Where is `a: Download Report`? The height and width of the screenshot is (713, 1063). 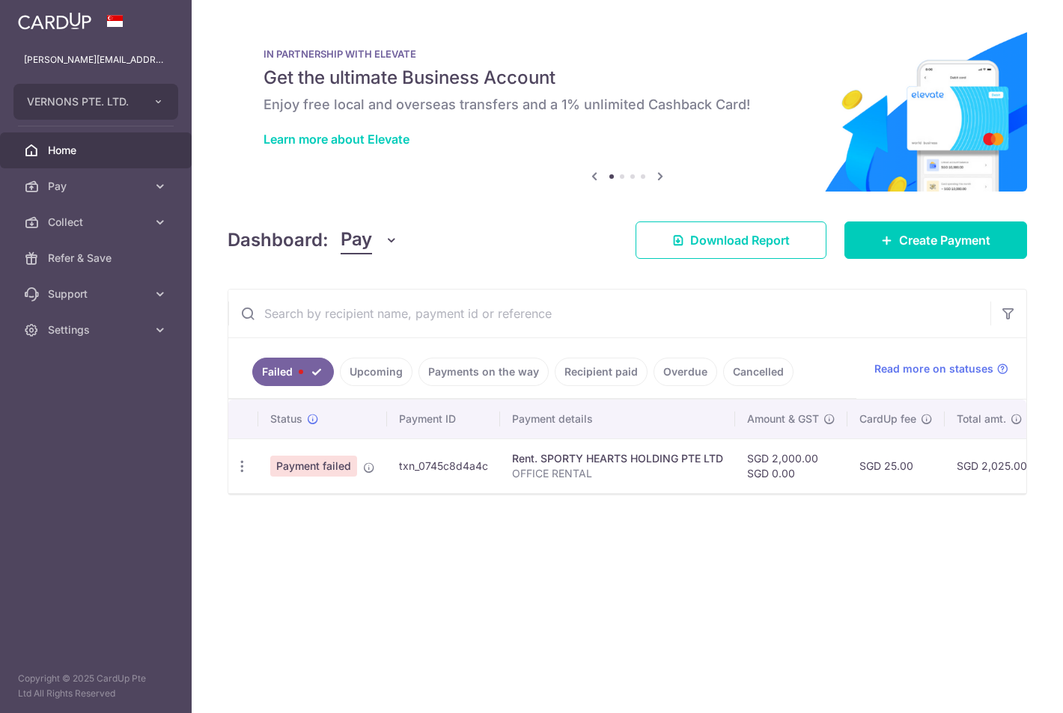 a: Download Report is located at coordinates (730, 240).